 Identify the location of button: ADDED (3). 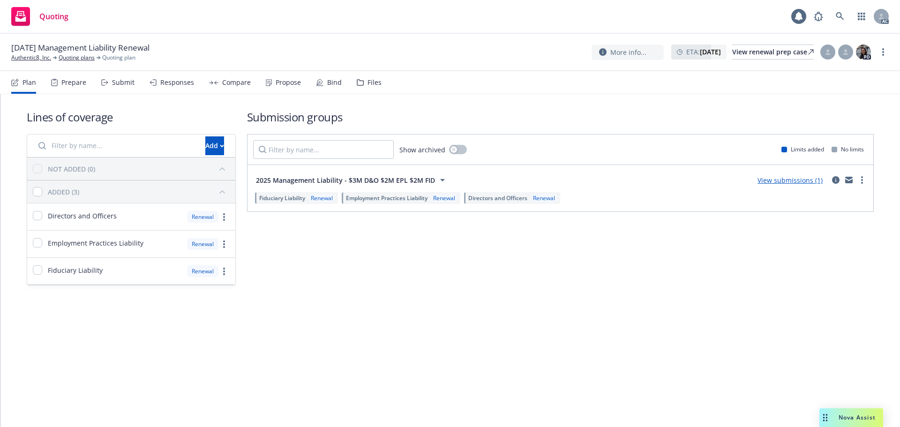
(139, 192).